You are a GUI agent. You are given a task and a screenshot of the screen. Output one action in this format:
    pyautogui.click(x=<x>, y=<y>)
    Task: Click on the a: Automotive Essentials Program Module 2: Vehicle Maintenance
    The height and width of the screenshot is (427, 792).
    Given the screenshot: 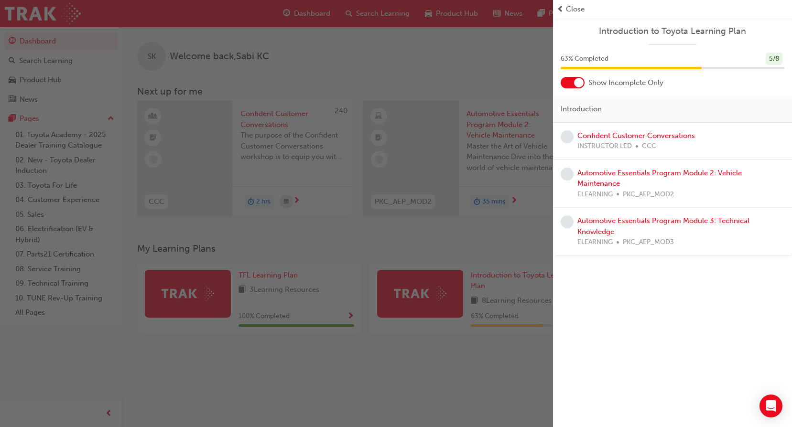 What is the action you would take?
    pyautogui.click(x=660, y=178)
    